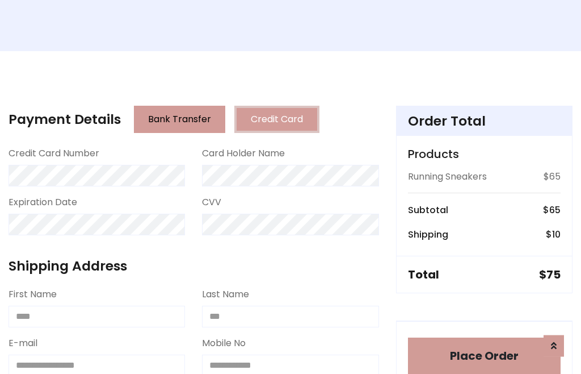 This screenshot has width=581, height=374. Describe the element at coordinates (179, 119) in the screenshot. I see `button: Bank Transfer` at that location.